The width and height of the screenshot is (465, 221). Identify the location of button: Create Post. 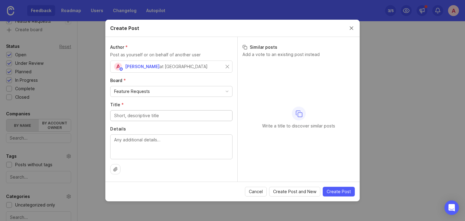
(339, 192).